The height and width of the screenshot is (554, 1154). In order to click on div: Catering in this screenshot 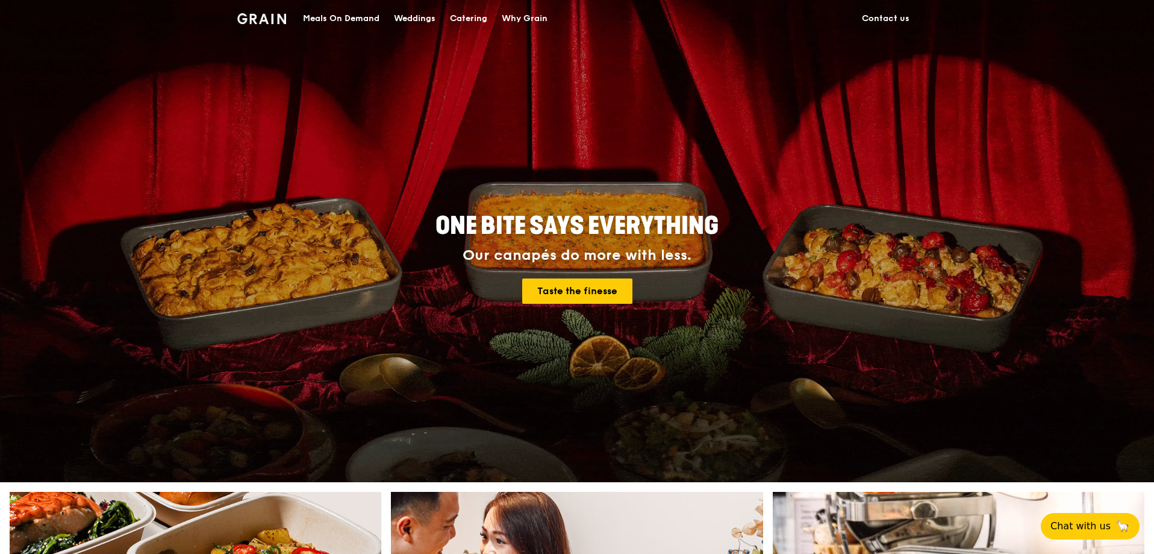, I will do `click(469, 19)`.